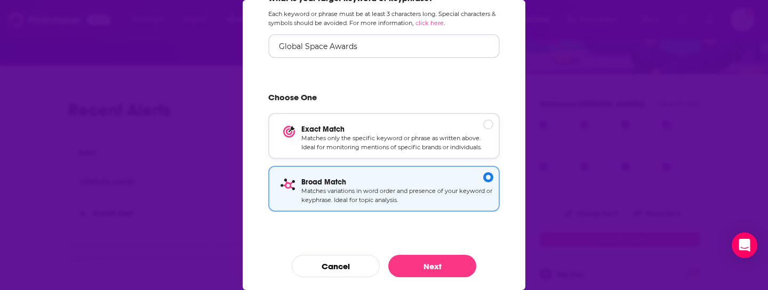  I want to click on p: Matches variations in word order and presence of your keyword or keyphrase. Ideal for topic analy..., so click(397, 196).